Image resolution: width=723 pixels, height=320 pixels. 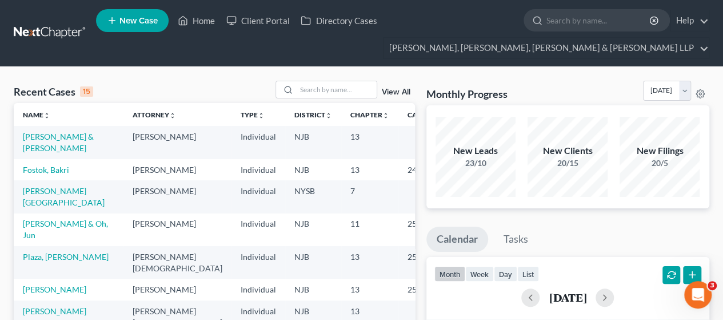 I want to click on a: Home, so click(x=196, y=21).